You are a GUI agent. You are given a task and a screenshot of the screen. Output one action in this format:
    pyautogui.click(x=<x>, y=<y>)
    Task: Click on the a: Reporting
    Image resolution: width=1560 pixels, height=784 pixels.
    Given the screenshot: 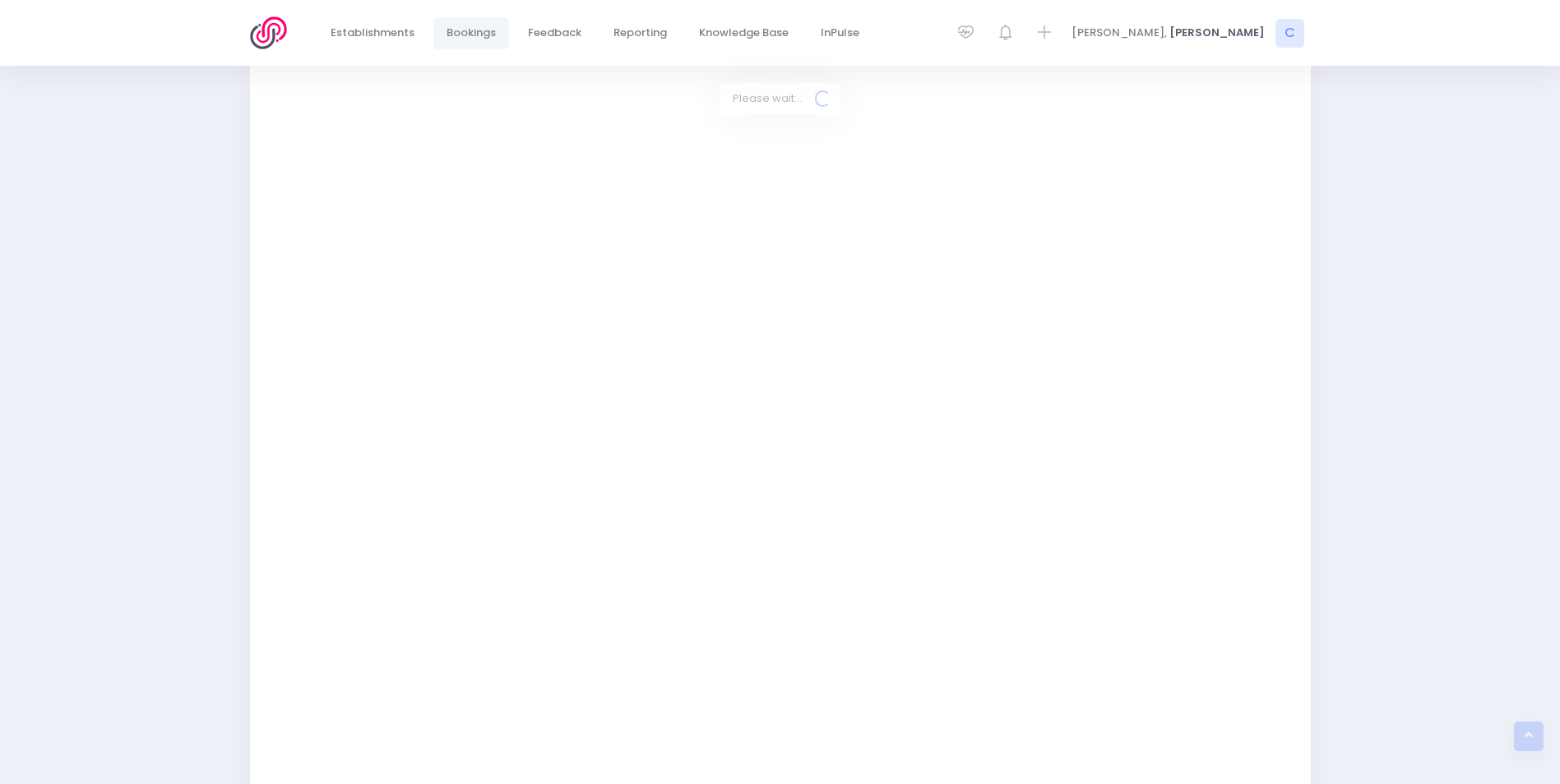 What is the action you would take?
    pyautogui.click(x=641, y=33)
    